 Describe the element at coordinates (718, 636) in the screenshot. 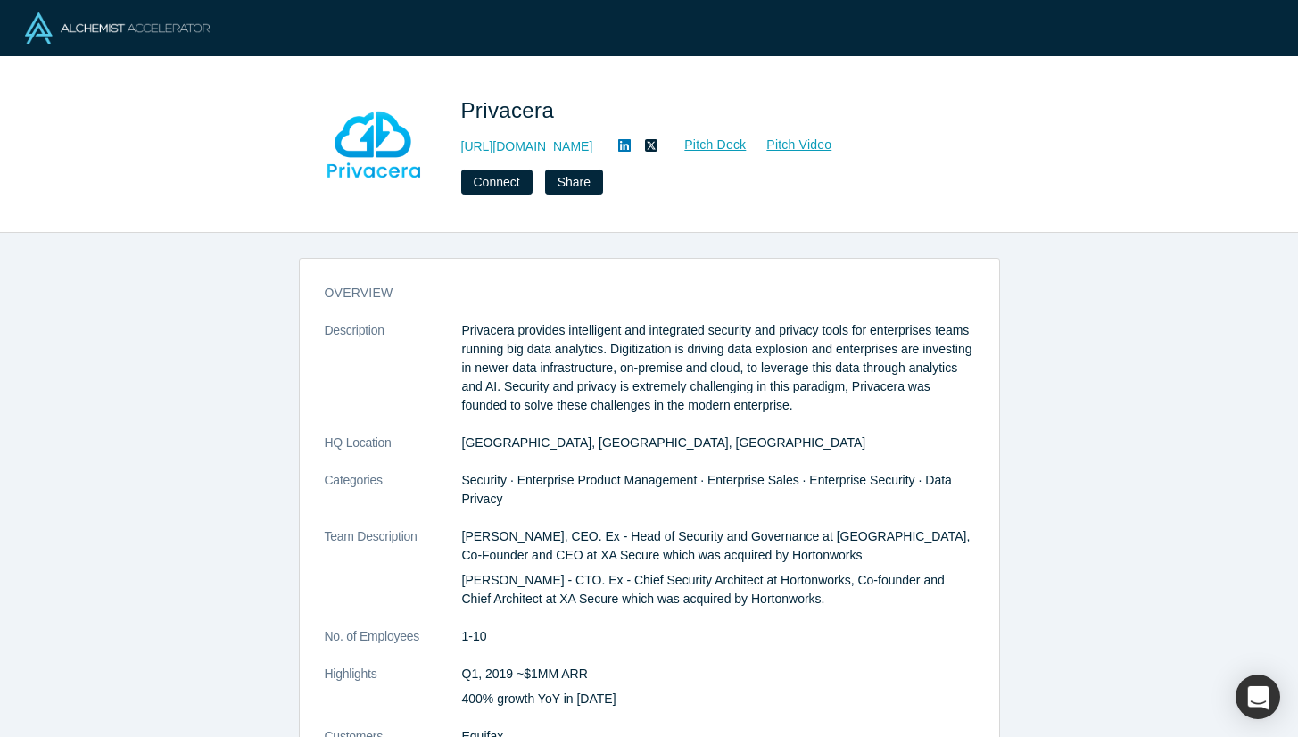

I see `dd: 1-10` at that location.